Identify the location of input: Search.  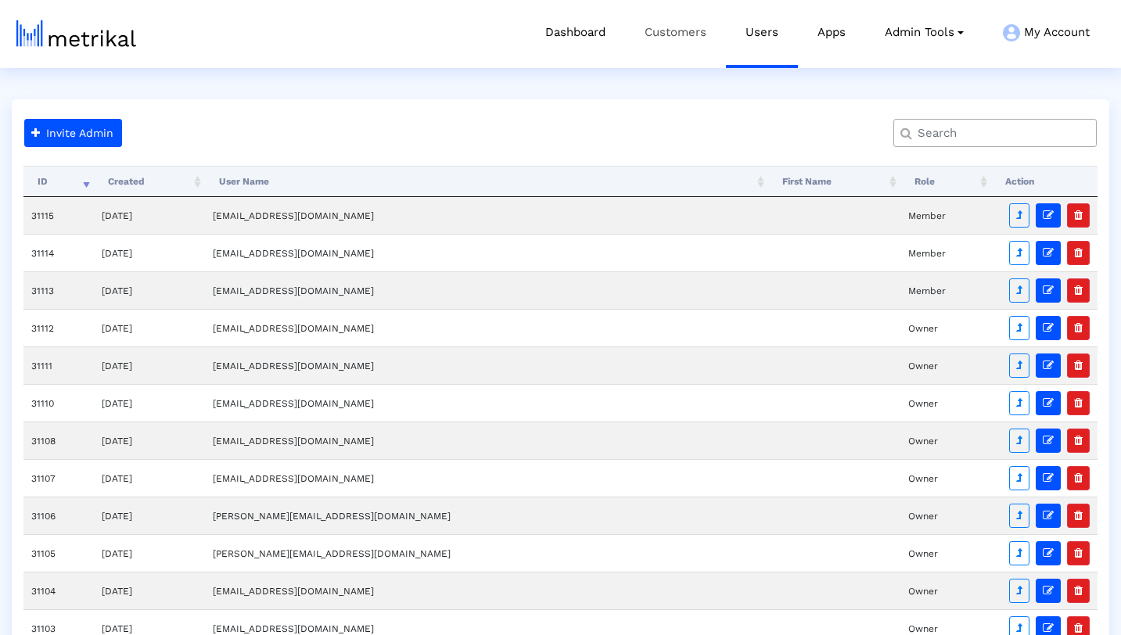
(998, 133).